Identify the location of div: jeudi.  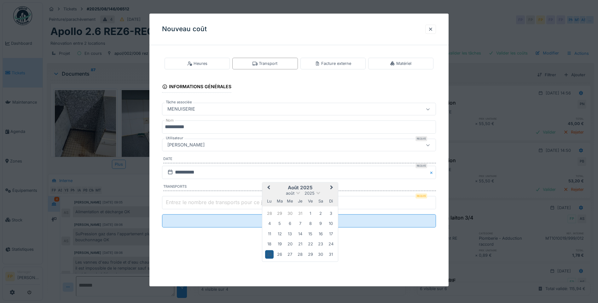
(300, 201).